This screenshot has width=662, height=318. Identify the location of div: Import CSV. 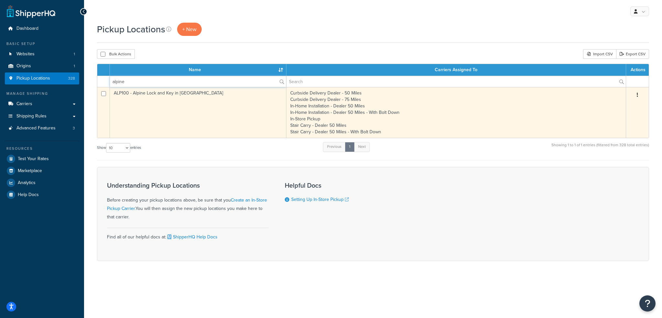
(600, 54).